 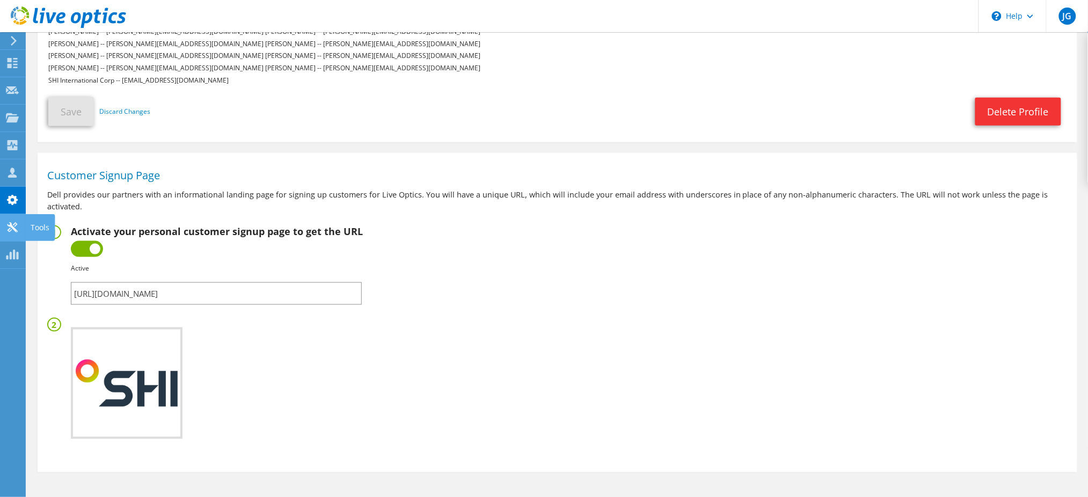 What do you see at coordinates (40, 228) in the screenshot?
I see `div: Tools` at bounding box center [40, 228].